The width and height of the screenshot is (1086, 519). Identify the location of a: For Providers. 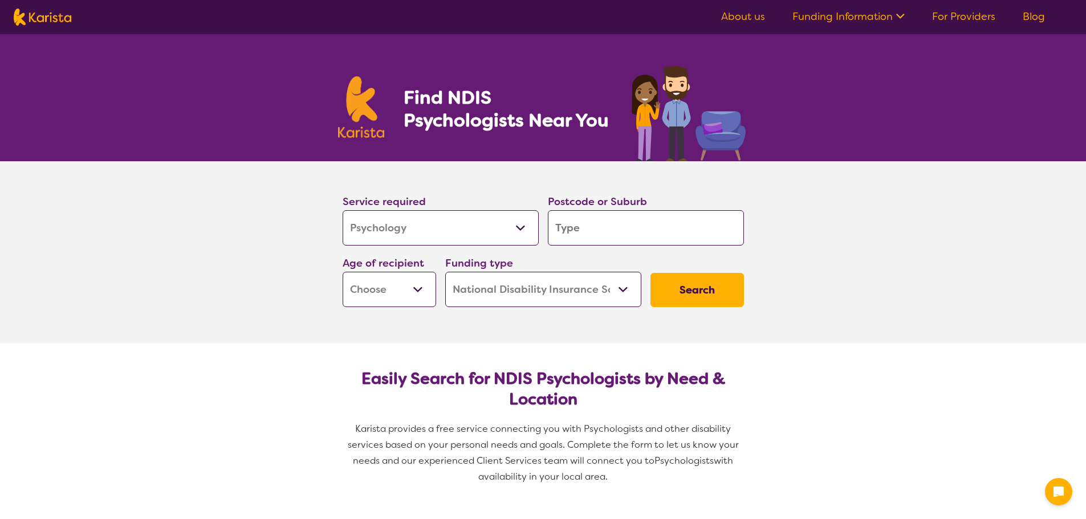
(963, 17).